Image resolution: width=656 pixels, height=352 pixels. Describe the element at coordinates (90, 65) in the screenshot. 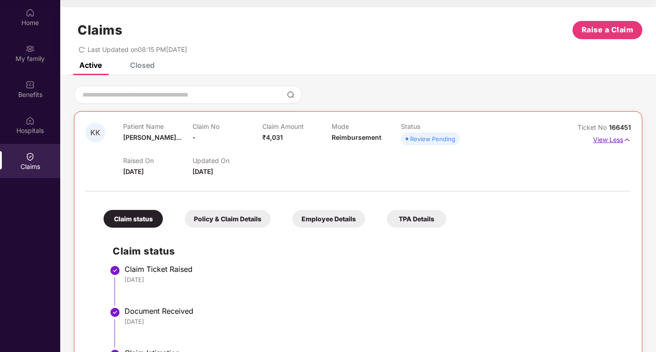

I see `div: Active` at that location.